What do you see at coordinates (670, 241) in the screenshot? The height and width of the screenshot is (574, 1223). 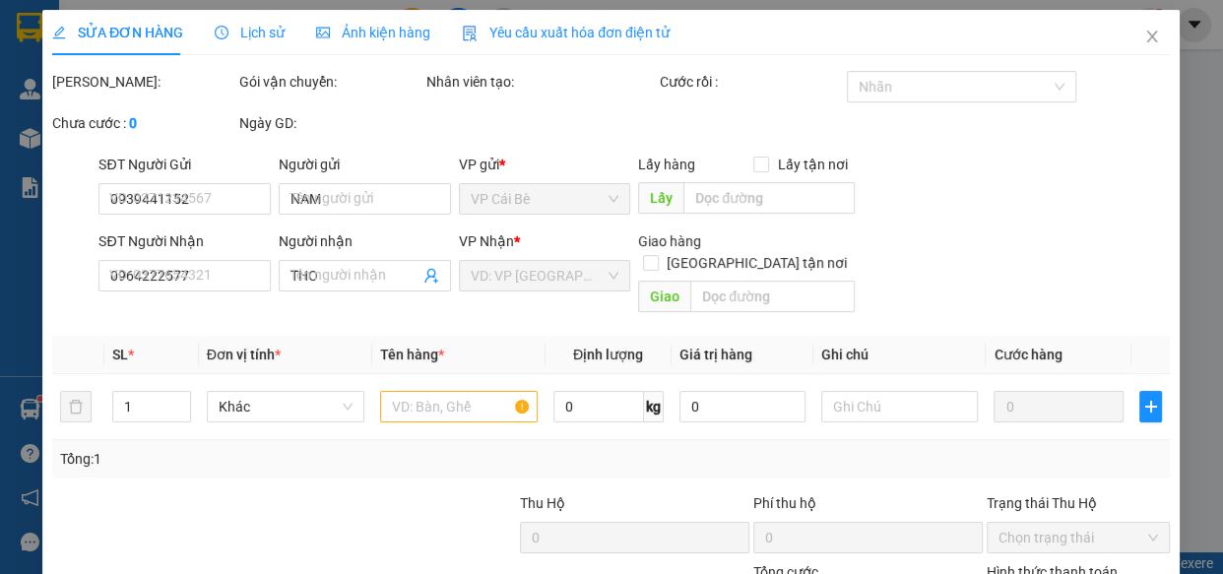 I see `span: Giao hàng` at bounding box center [670, 241].